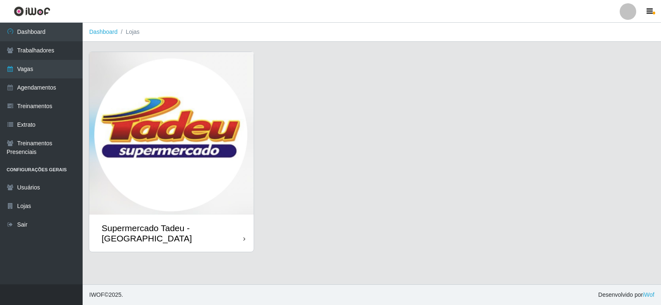  Describe the element at coordinates (372, 32) in the screenshot. I see `nav: breadcrumb` at that location.